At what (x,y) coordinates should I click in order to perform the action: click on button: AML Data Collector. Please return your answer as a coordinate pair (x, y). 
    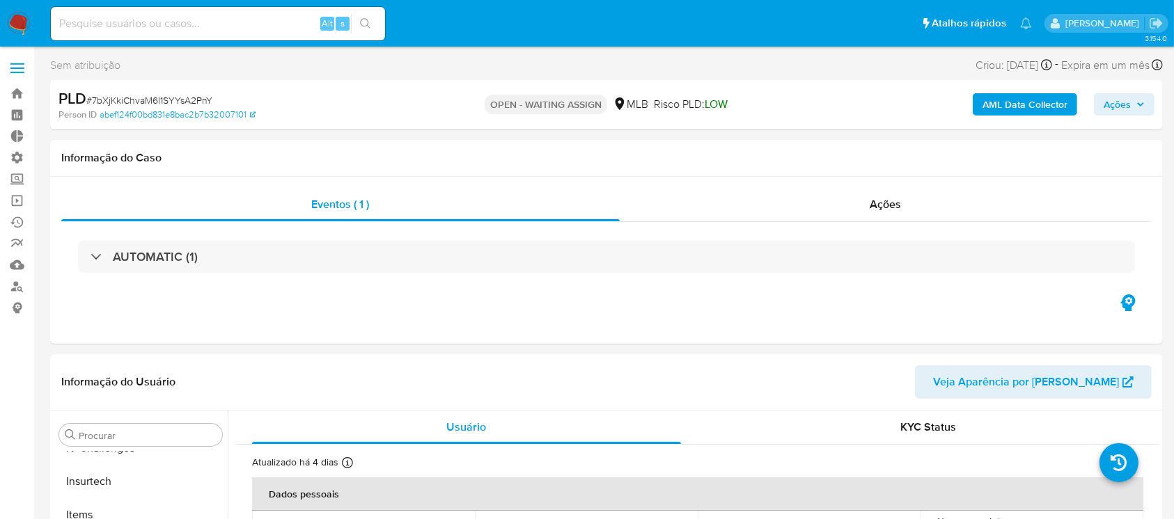
    Looking at the image, I should click on (1025, 104).